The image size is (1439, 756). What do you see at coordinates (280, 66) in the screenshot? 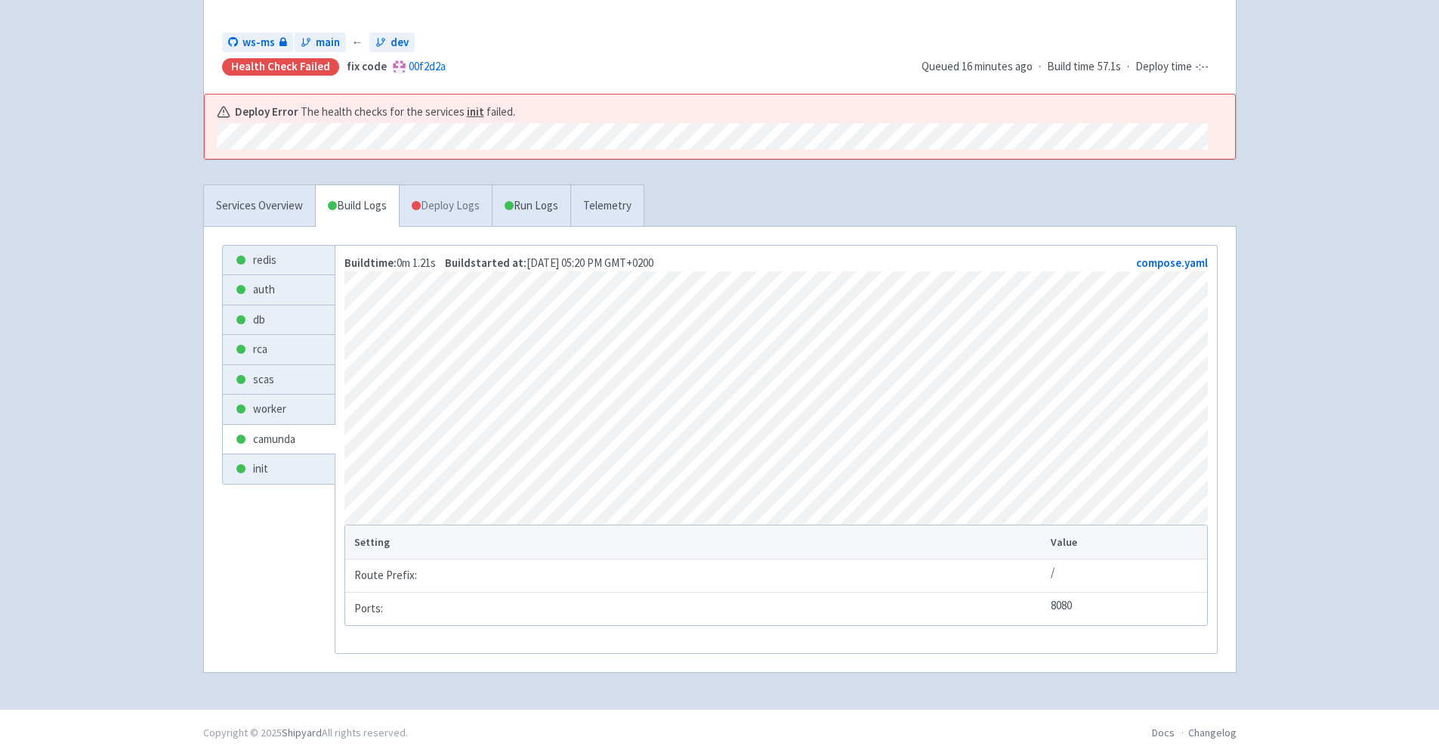
I see `div: Health check failed` at bounding box center [280, 66].